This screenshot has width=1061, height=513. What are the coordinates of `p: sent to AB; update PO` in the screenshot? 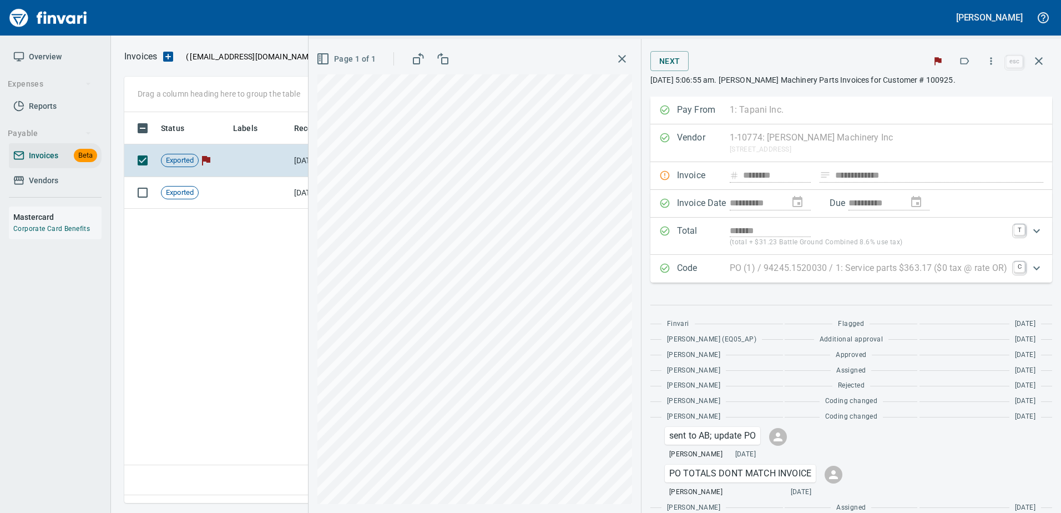 It's located at (713, 436).